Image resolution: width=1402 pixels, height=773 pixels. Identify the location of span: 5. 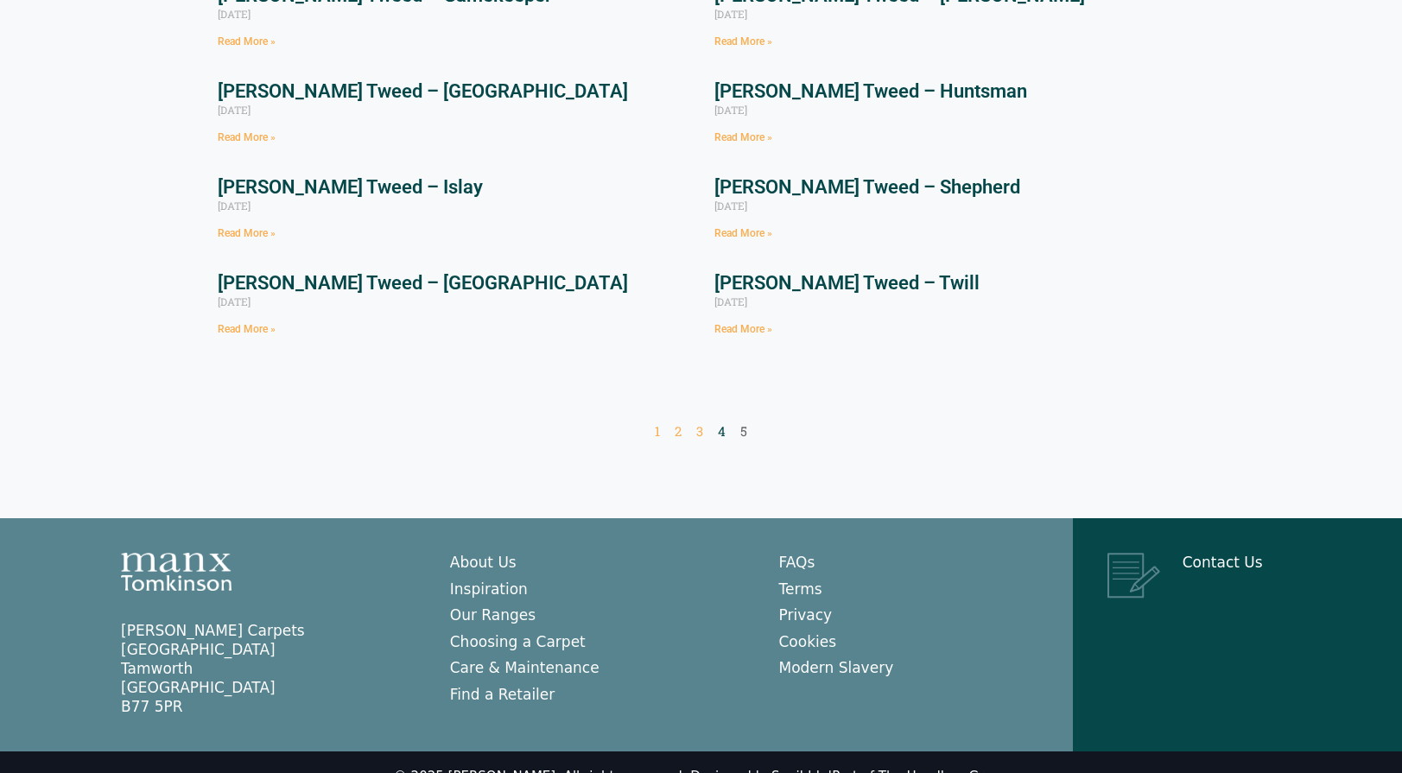
(744, 431).